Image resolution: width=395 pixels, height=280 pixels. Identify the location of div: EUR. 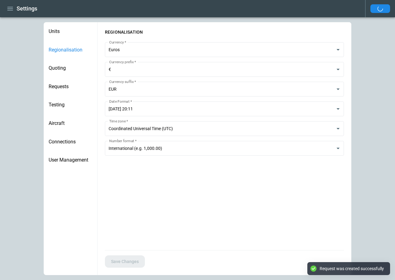
(224, 89).